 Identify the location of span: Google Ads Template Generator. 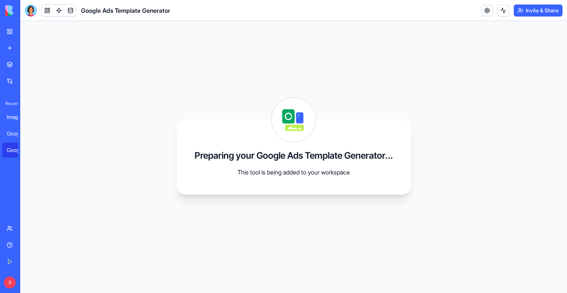
(126, 11).